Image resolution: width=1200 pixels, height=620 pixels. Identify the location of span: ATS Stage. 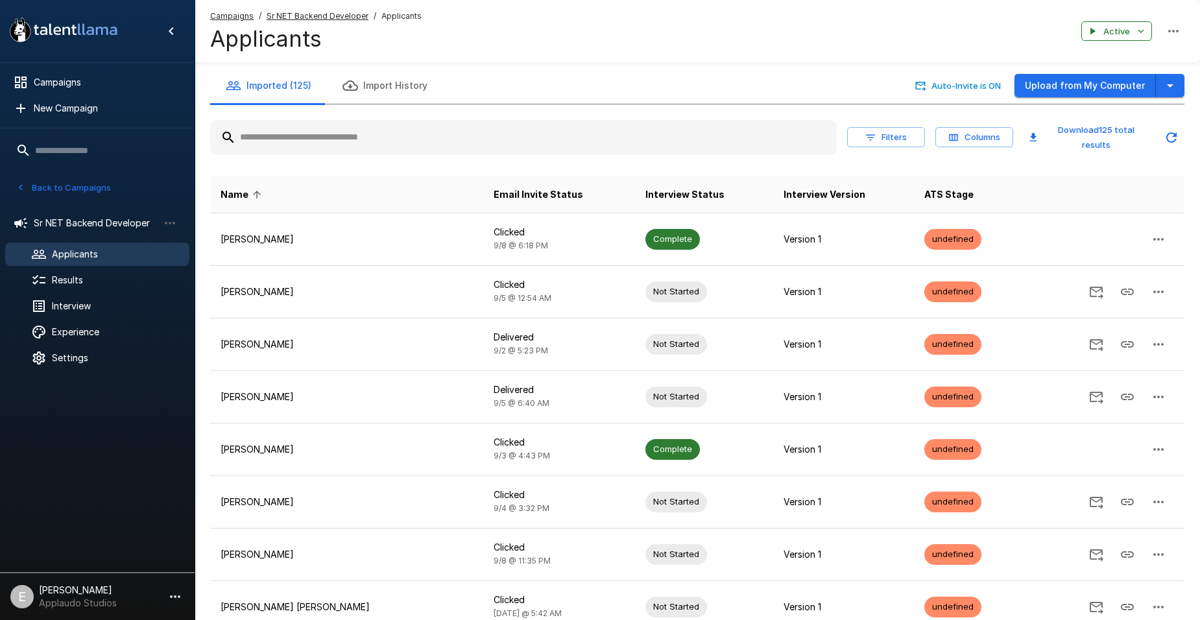
(949, 195).